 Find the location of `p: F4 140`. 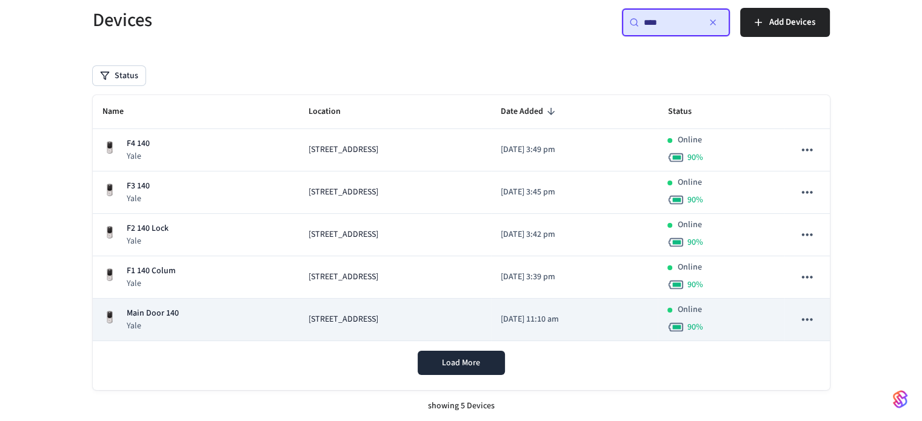

p: F4 140 is located at coordinates (138, 144).